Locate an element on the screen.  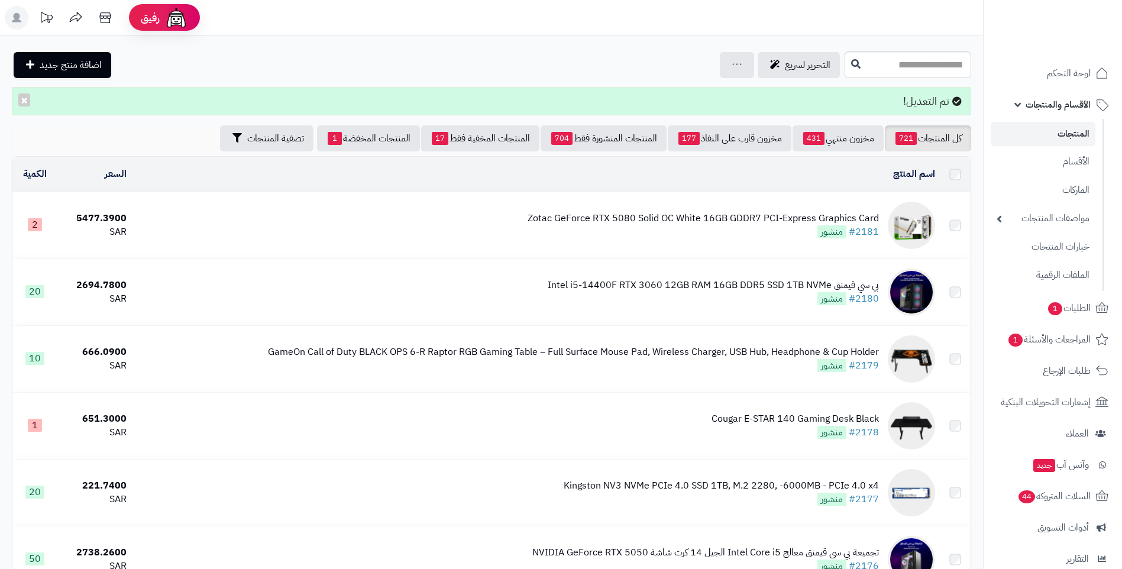
span: لوحة التحكم is located at coordinates (1069, 73).